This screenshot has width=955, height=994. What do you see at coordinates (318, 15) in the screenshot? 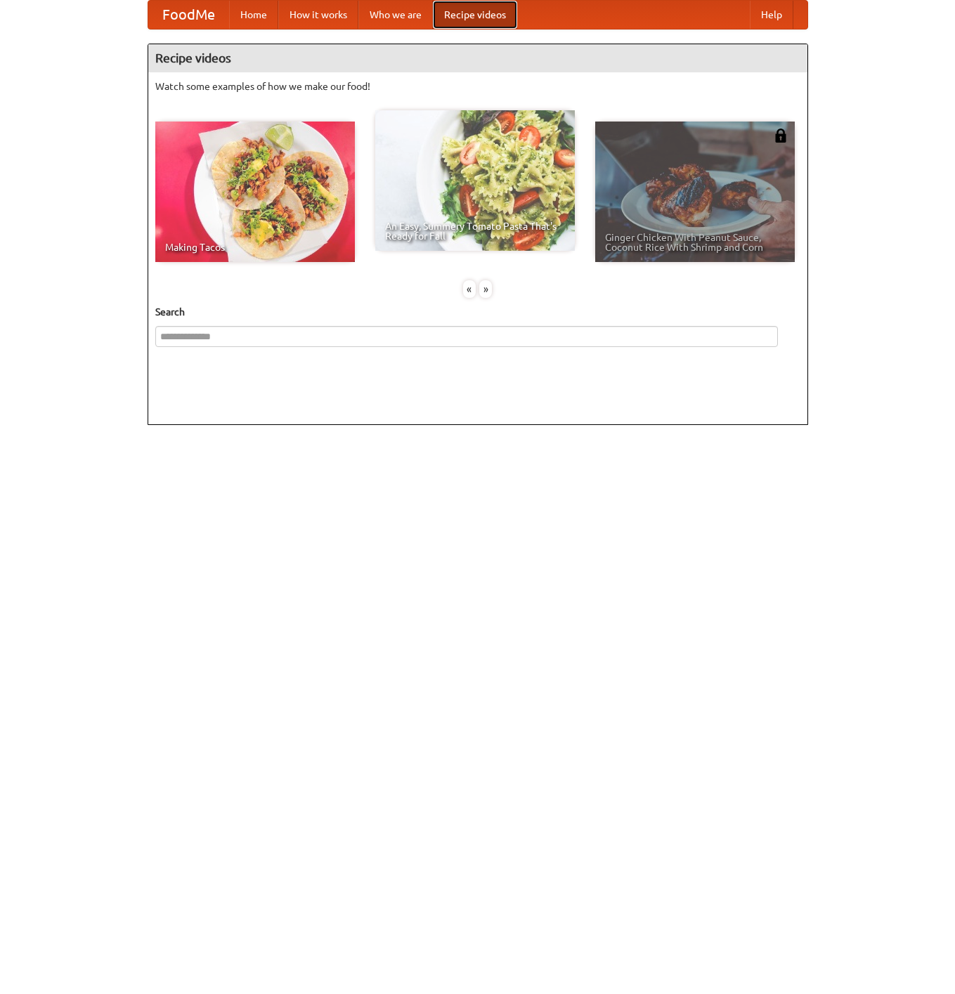
I see `a: How it works` at bounding box center [318, 15].